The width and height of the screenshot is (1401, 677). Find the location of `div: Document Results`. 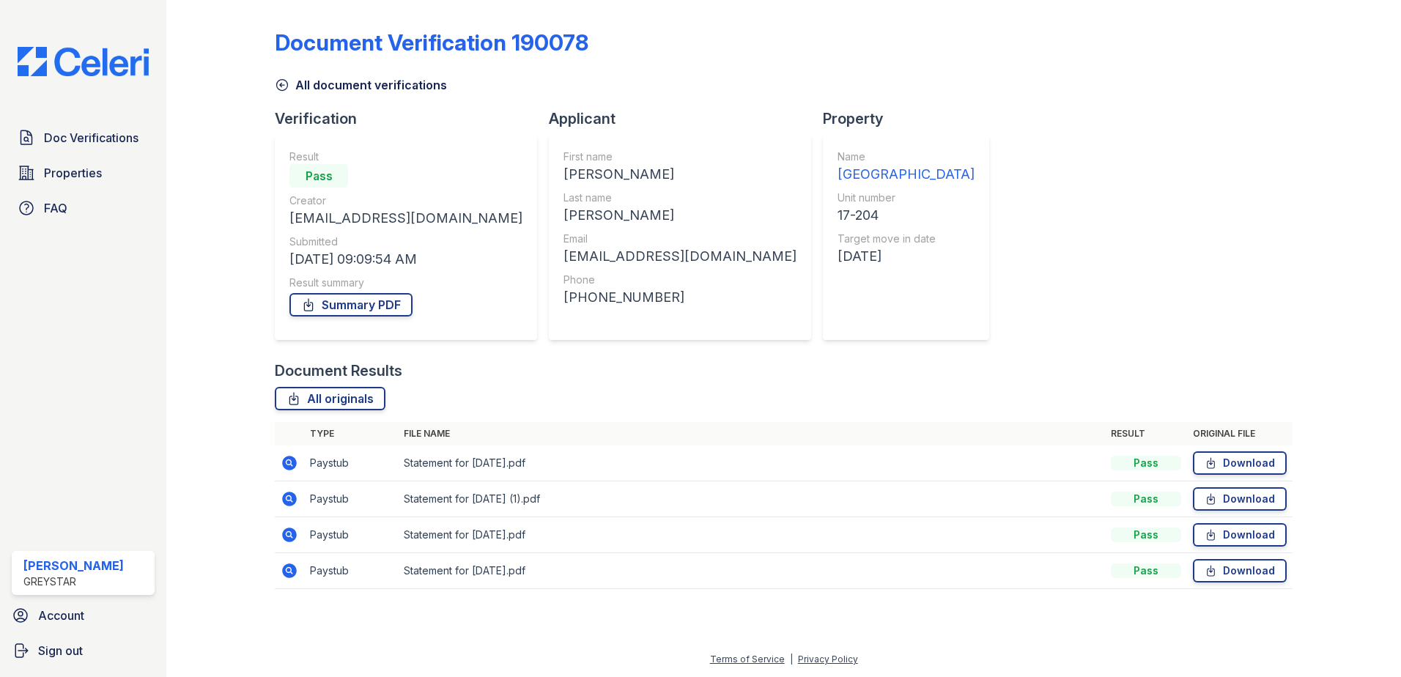

div: Document Results is located at coordinates (338, 371).